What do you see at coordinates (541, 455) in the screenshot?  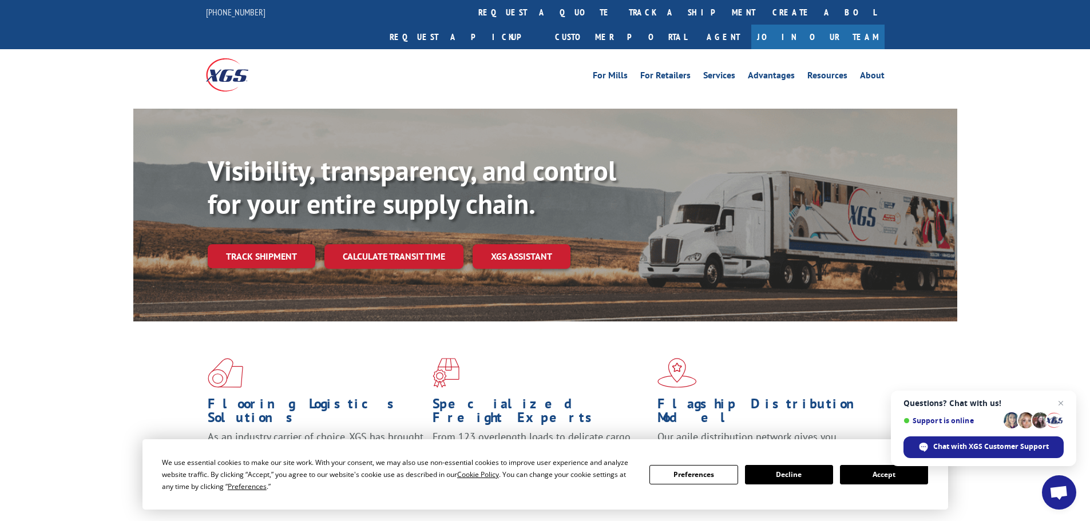 I see `p: From 123 overlength loads to delicate cargo, our experienced staff knows the best way to move you...` at bounding box center [541, 455].